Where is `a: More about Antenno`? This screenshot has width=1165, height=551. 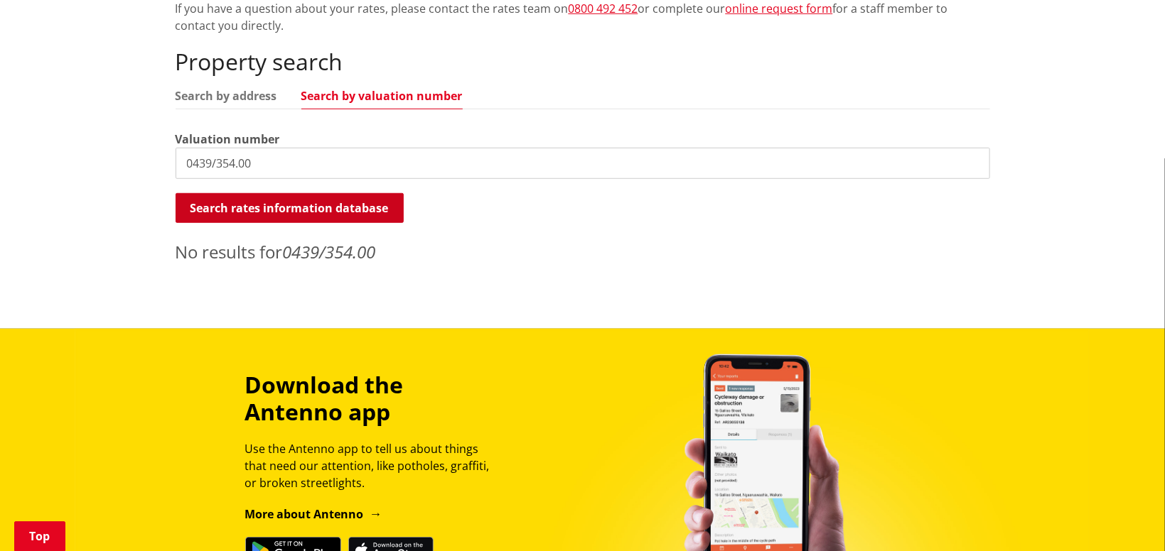
a: More about Antenno is located at coordinates (313, 515).